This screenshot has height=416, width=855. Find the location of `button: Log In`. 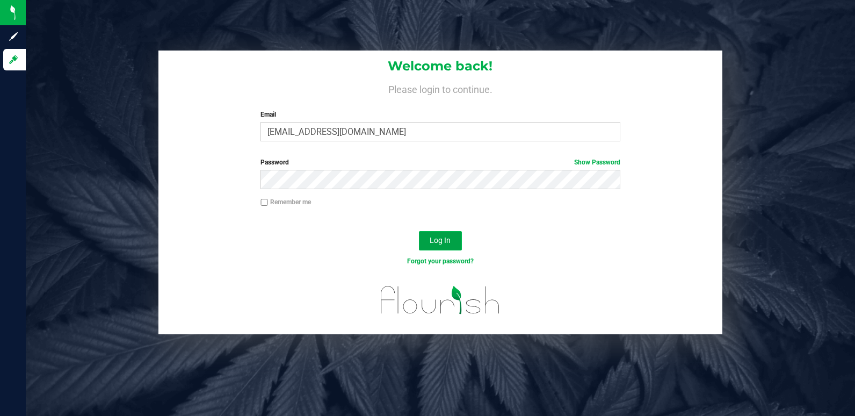

button: Log In is located at coordinates (440, 241).